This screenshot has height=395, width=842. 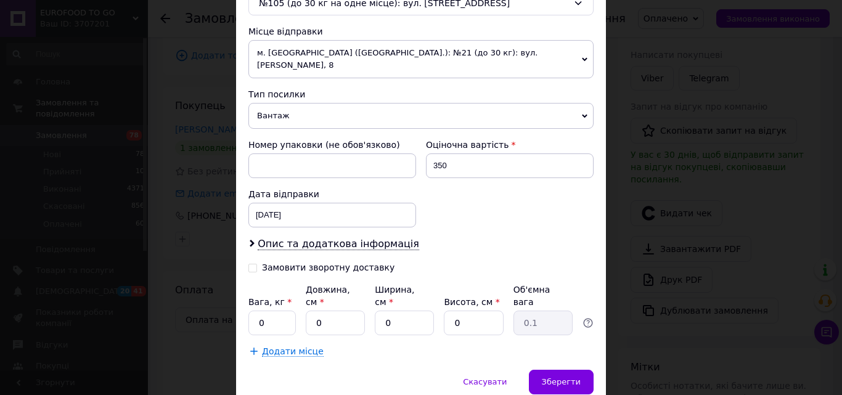 What do you see at coordinates (332, 145) in the screenshot?
I see `div: Номер упаковки (не обов'язково)` at bounding box center [332, 145].